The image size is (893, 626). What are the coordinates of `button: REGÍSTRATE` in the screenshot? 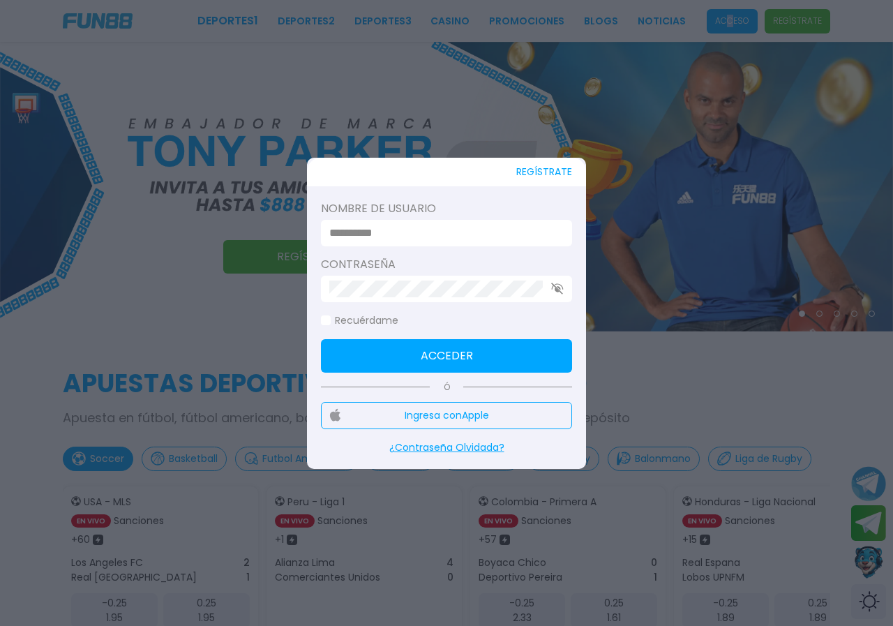 It's located at (544, 172).